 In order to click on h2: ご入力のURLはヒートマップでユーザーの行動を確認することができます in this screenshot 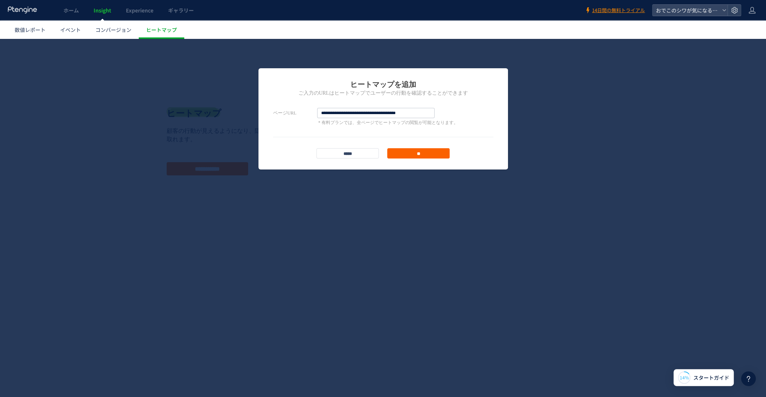, I will do `click(383, 54)`.